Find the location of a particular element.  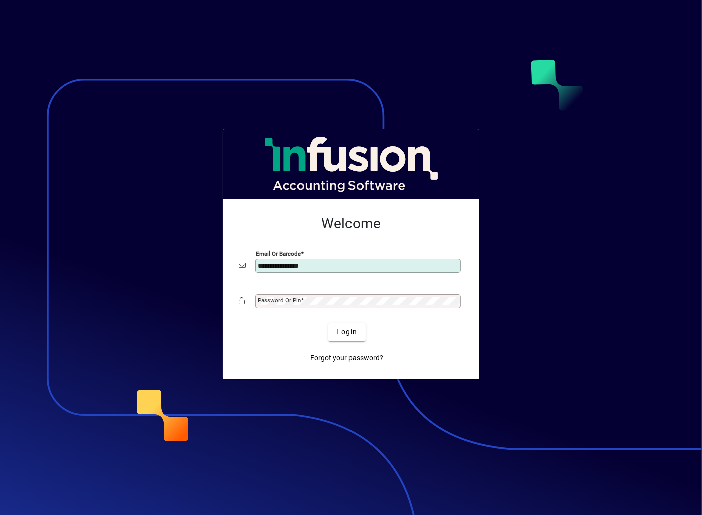

mat-label: Email or Barcode is located at coordinates (278, 254).